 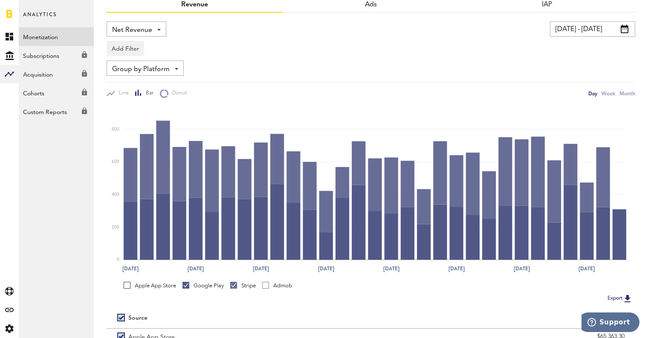 What do you see at coordinates (116, 162) in the screenshot?
I see `text: 600` at bounding box center [116, 162].